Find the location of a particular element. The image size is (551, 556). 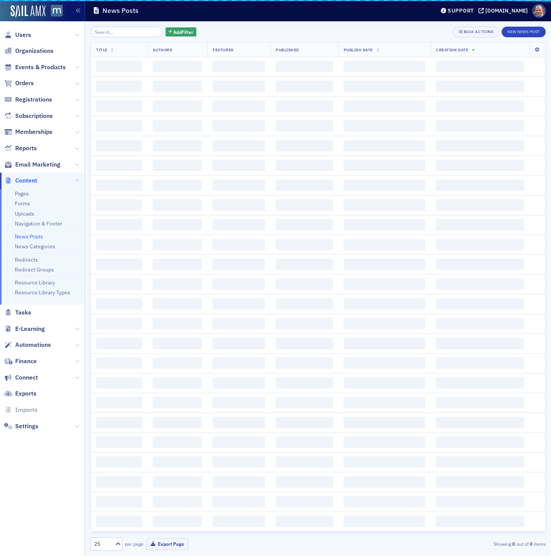

button: AddFilter is located at coordinates (181, 32).